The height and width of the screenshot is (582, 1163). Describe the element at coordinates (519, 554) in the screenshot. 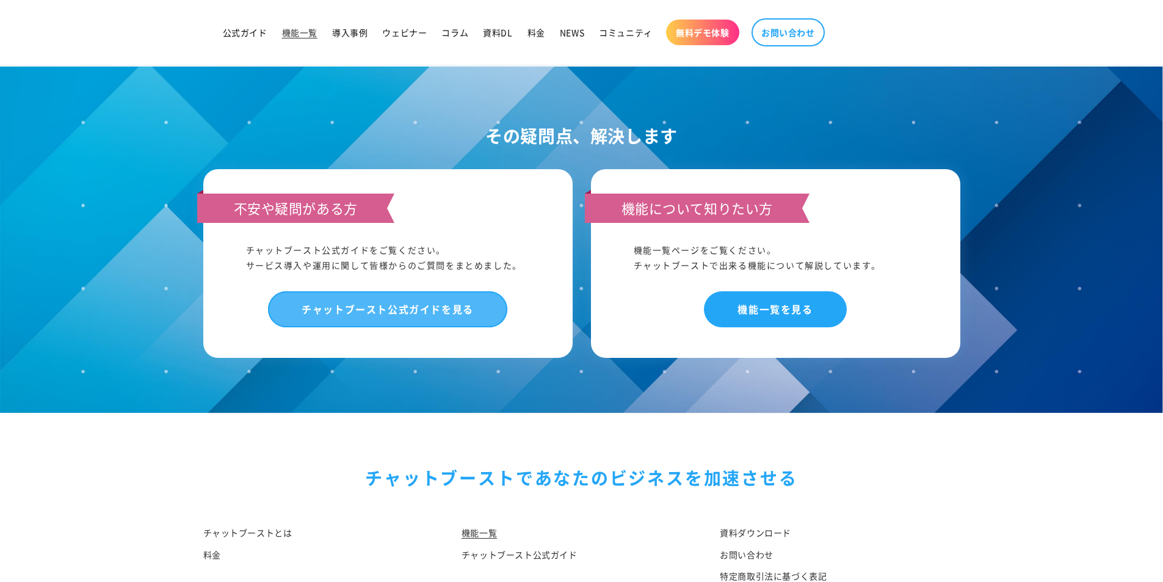

I see `a: チャットブースト公式ガイド` at that location.